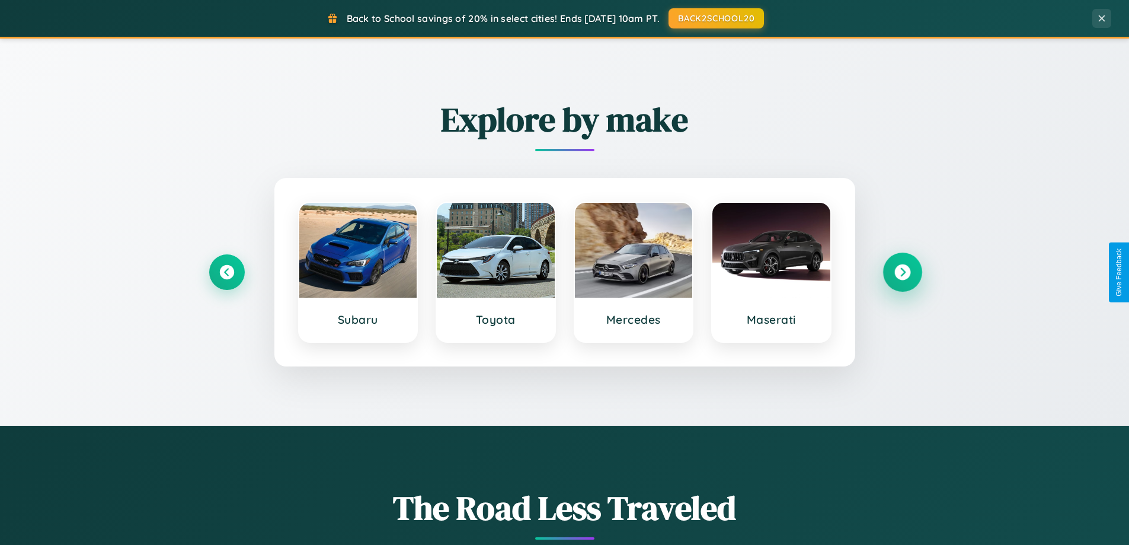  I want to click on div: Give Feedback, so click(1119, 272).